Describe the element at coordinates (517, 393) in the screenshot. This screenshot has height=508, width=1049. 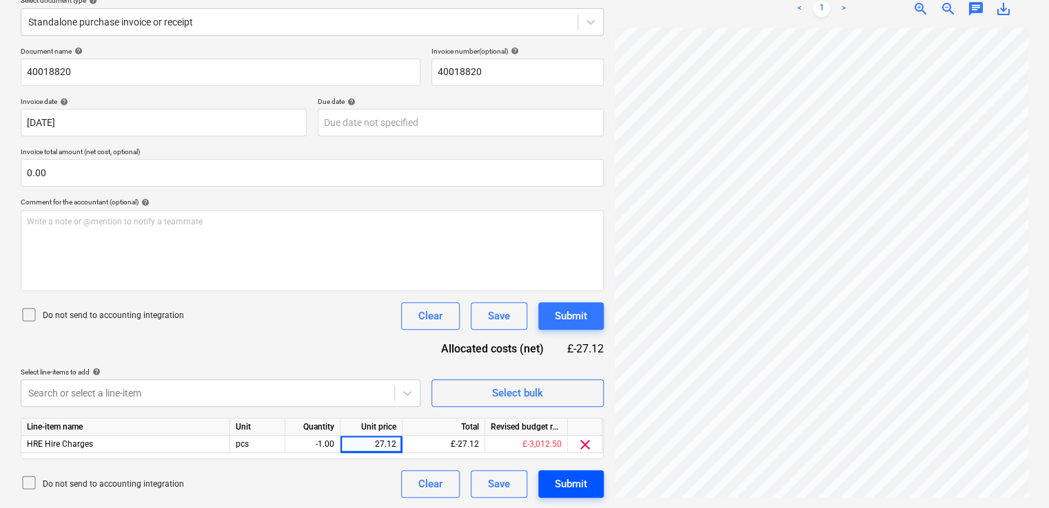
I see `div: Select bulk` at that location.